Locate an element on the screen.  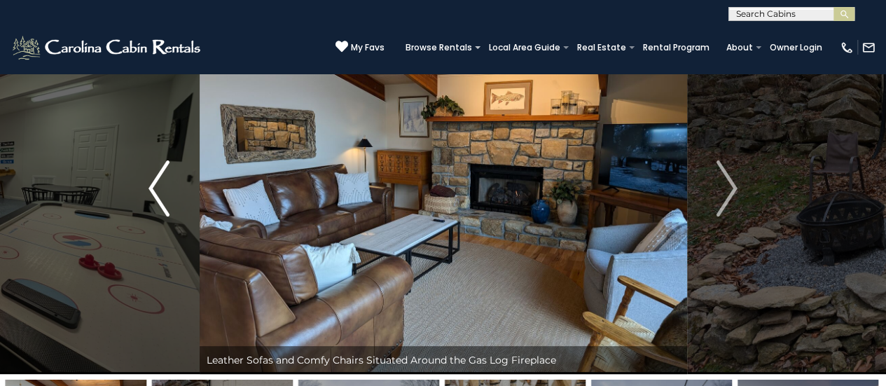
button: Previous is located at coordinates (159, 188).